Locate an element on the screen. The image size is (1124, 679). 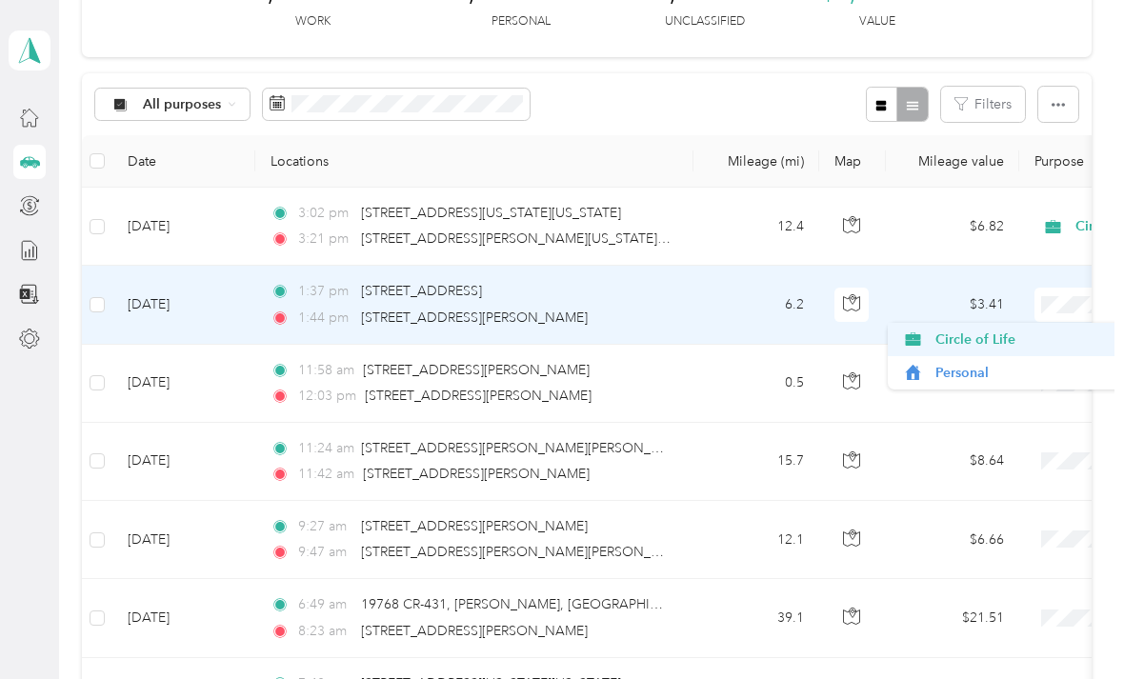
span: 3:02 pm is located at coordinates (325, 213).